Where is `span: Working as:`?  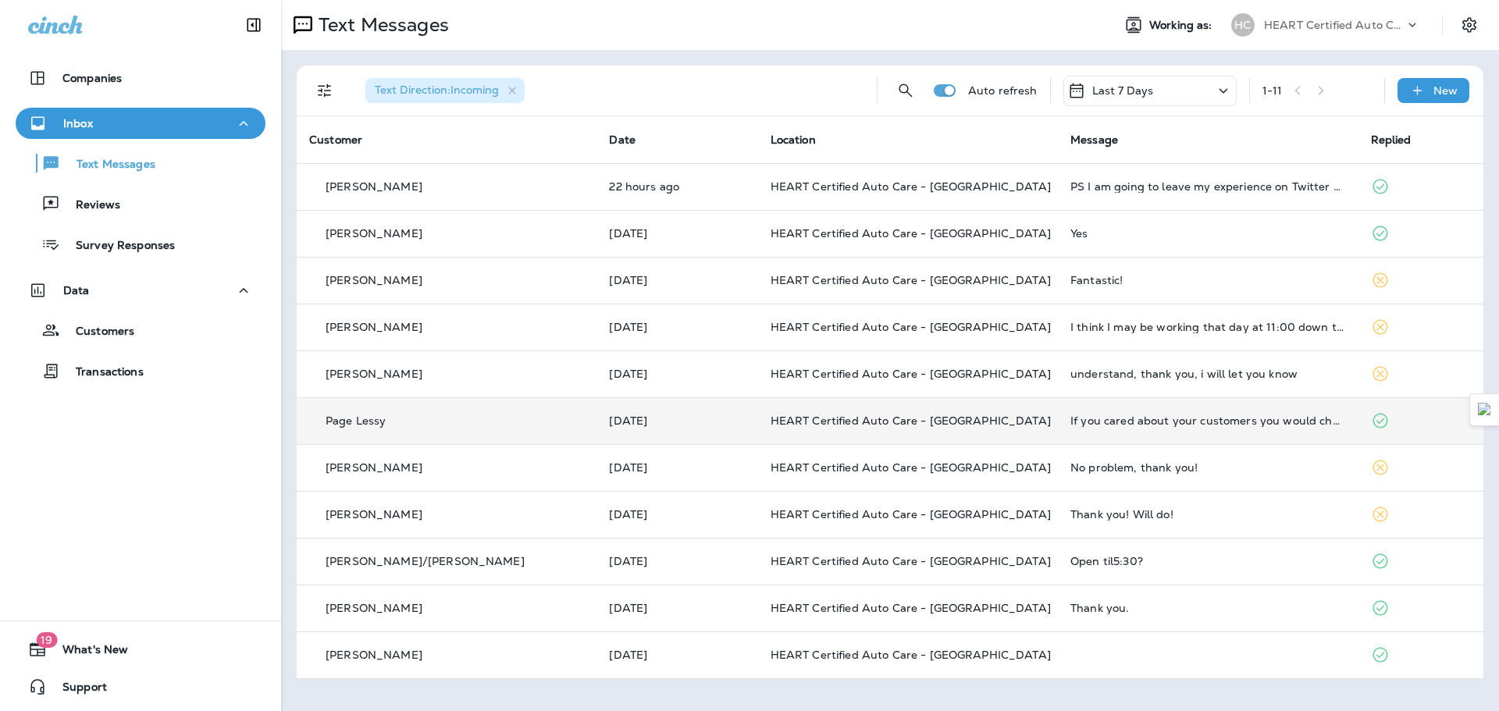
span: Working as: is located at coordinates (1182, 25).